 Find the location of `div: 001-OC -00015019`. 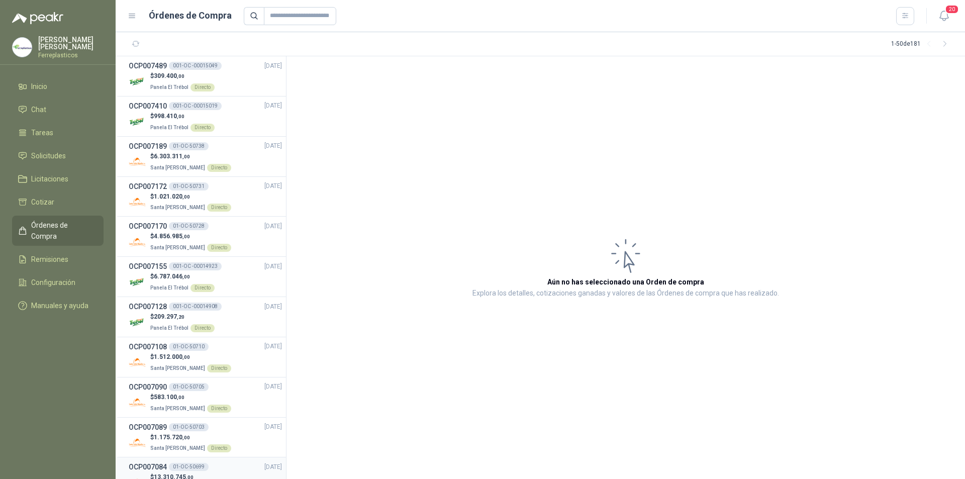

div: 001-OC -00015019 is located at coordinates (195, 106).